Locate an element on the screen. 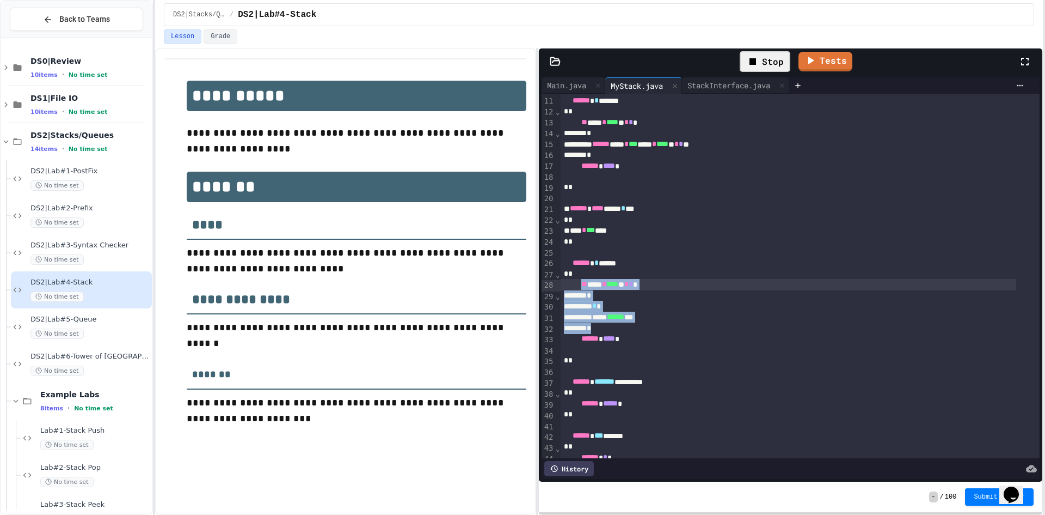 The image size is (1045, 515). div: 31 is located at coordinates (548, 319).